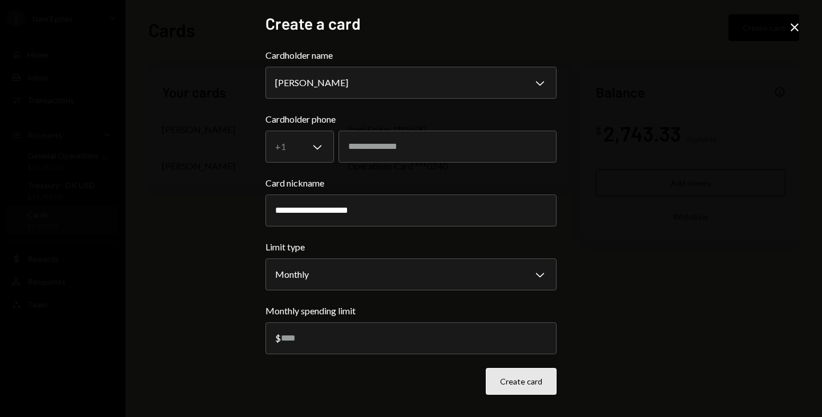  What do you see at coordinates (411, 23) in the screenshot?
I see `h2: Create a card` at bounding box center [411, 23].